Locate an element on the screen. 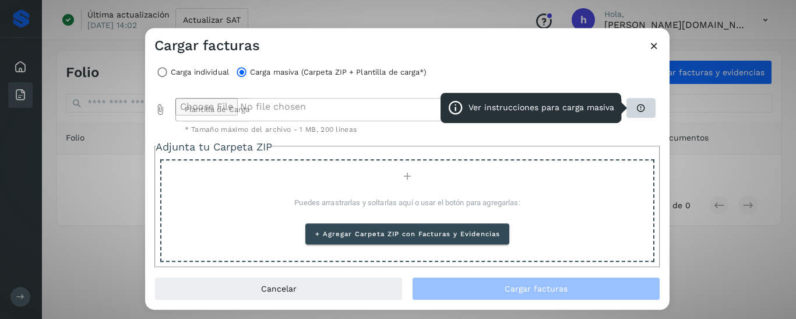 The width and height of the screenshot is (796, 319). label: Carga individual is located at coordinates (200, 72).